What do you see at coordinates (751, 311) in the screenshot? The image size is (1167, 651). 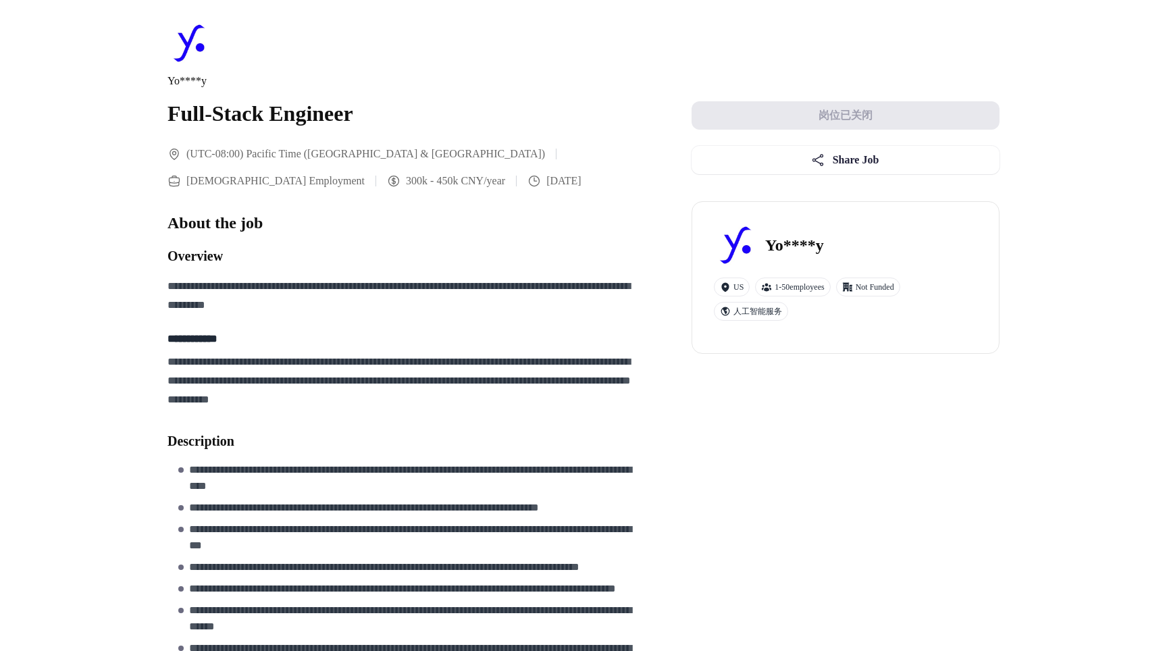 I see `div: 人工智能服务` at bounding box center [751, 311].